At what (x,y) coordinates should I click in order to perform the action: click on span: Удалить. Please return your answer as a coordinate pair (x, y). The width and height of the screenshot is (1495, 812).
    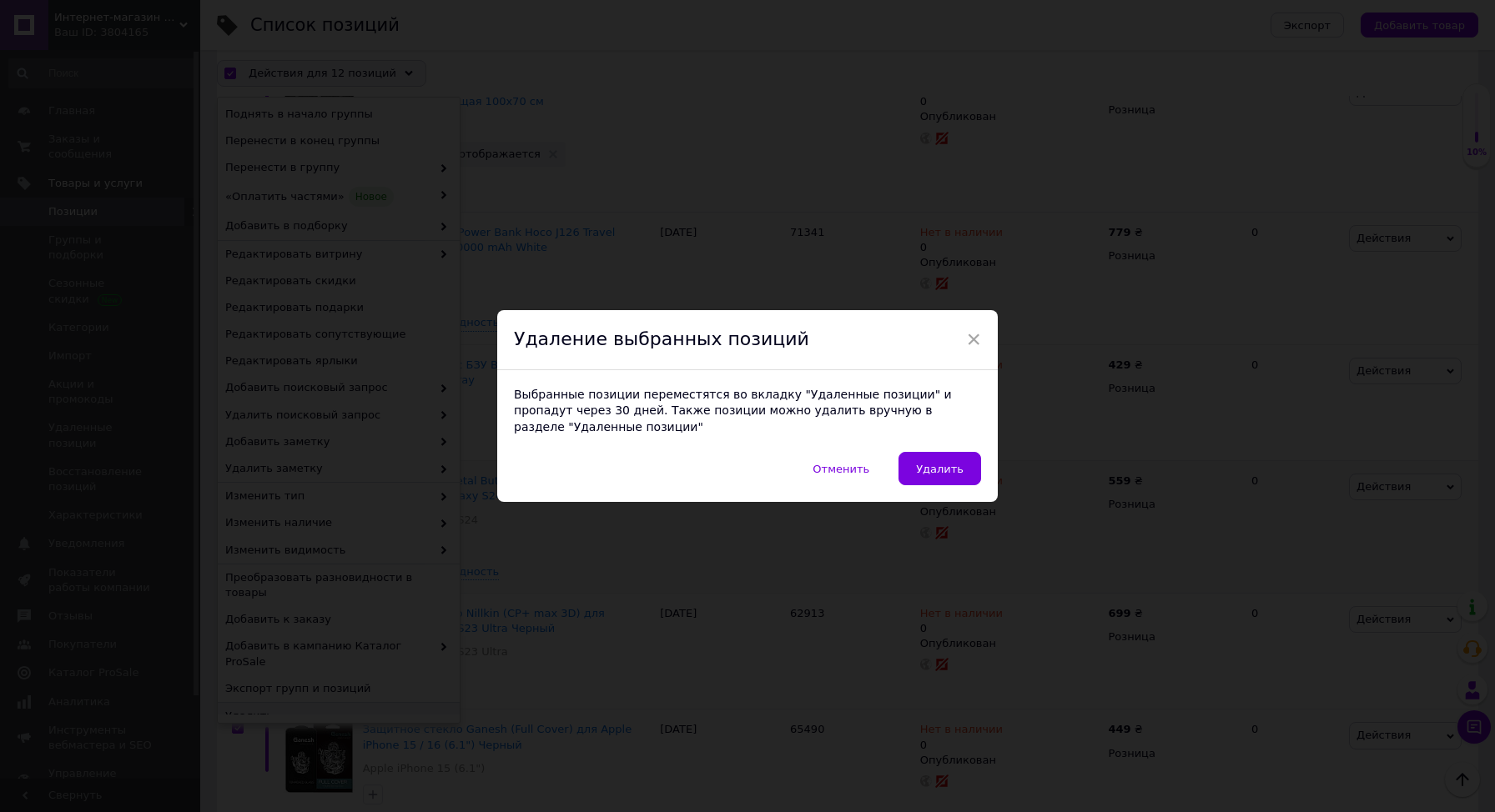
    Looking at the image, I should click on (939, 468).